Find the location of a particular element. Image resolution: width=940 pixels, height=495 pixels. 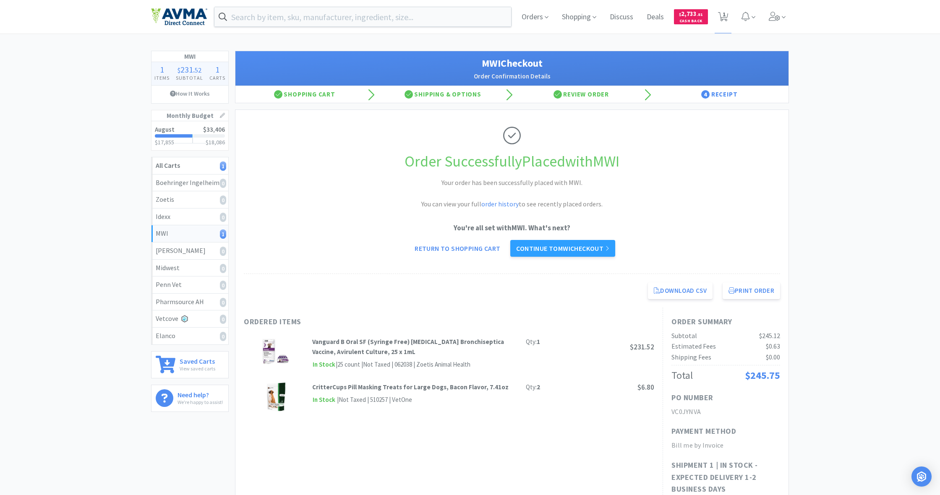

div: Estimated Fees is located at coordinates (693, 346).